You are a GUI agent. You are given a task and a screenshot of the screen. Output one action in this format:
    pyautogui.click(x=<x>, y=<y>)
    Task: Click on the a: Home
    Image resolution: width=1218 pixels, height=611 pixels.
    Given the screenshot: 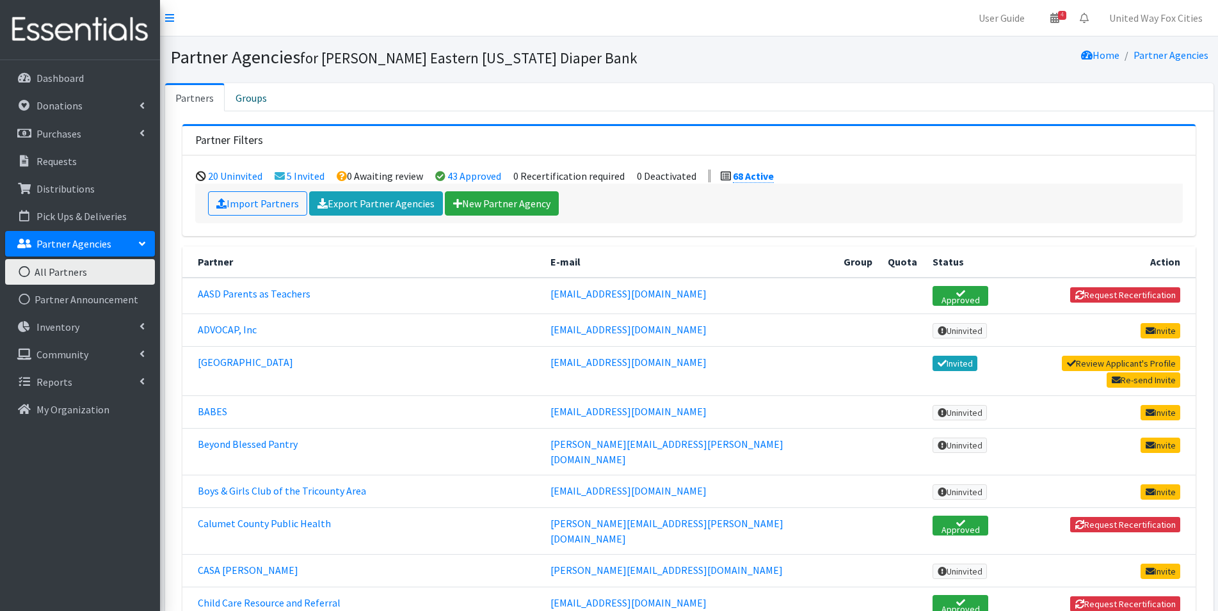 What is the action you would take?
    pyautogui.click(x=1100, y=55)
    